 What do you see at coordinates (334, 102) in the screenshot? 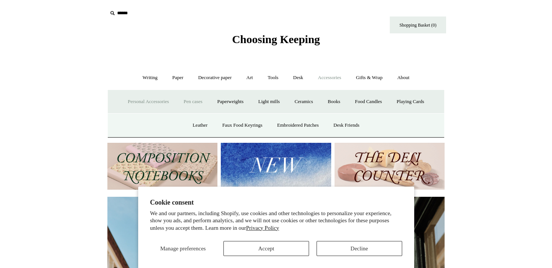
I see `a: Books` at bounding box center [334, 102].